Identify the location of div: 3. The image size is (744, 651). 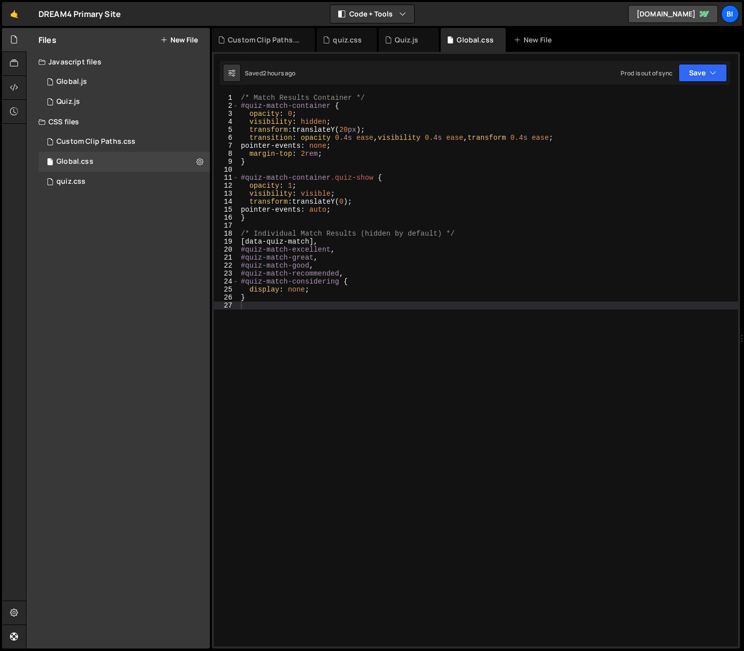
(226, 114).